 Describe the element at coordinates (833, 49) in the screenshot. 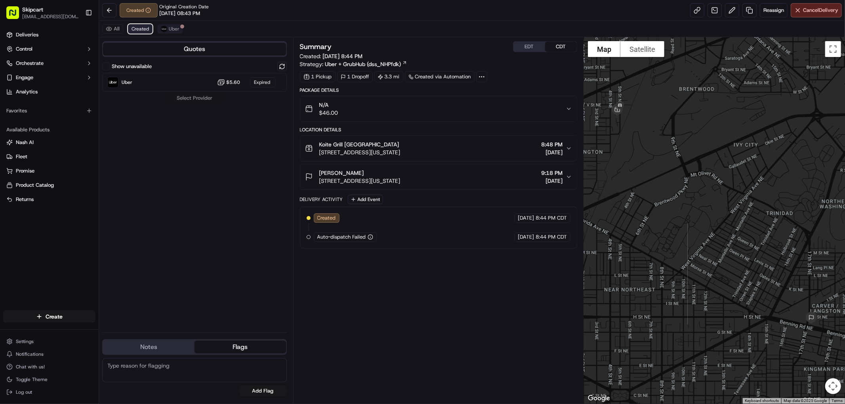

I see `button: Toggle fullscreen view` at that location.